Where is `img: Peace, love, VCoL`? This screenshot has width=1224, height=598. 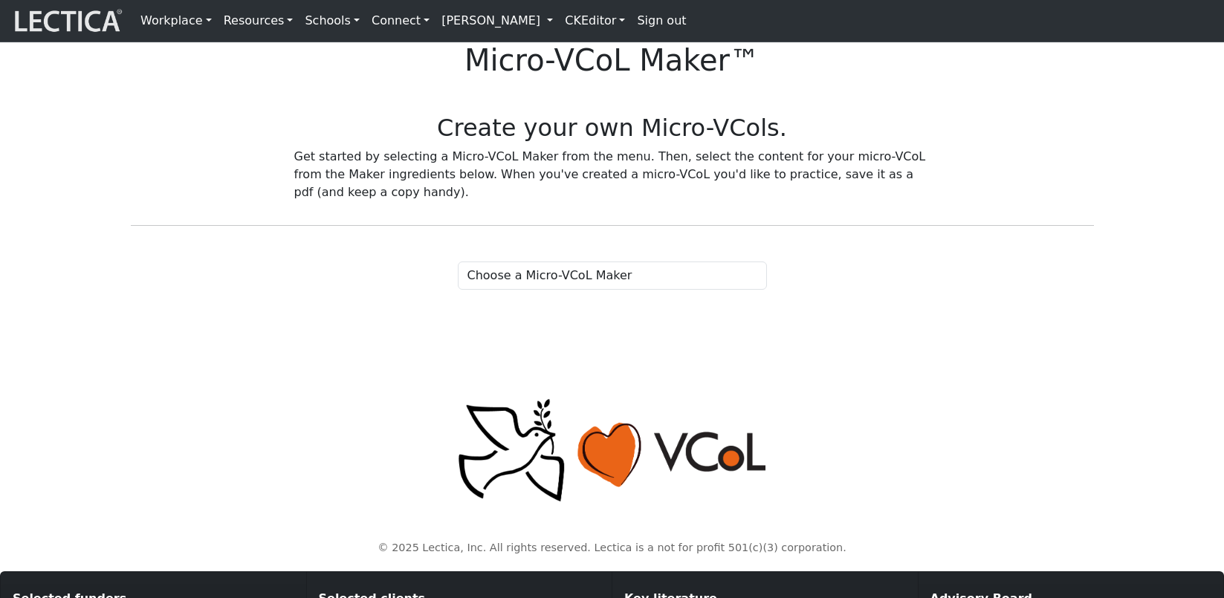 img: Peace, love, VCoL is located at coordinates (612, 450).